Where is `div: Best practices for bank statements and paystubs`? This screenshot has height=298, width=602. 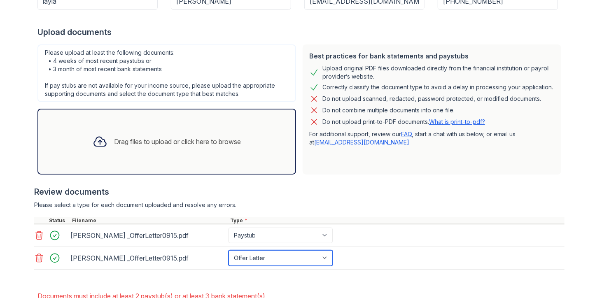
div: Best practices for bank statements and paystubs is located at coordinates (432, 56).